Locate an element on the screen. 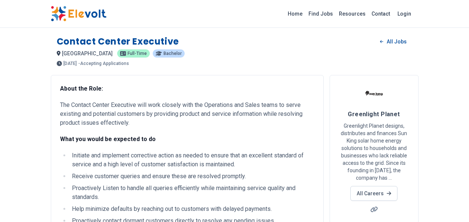 This screenshot has width=469, height=222. p: The Contact Center Executive will work closely with the Operations and Sales teams to serve exist... is located at coordinates (187, 114).